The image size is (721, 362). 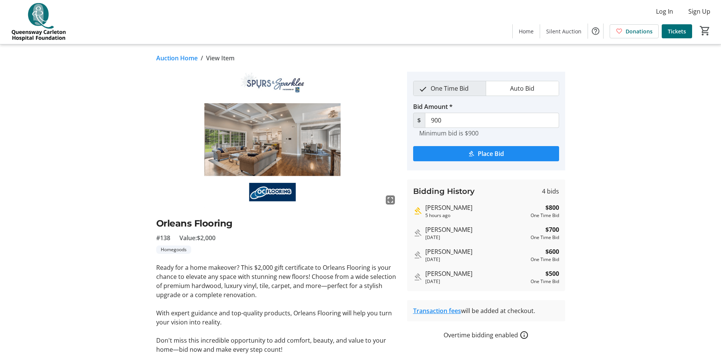 What do you see at coordinates (486, 311) in the screenshot?
I see `div: will be added at checkout.` at bounding box center [486, 311].